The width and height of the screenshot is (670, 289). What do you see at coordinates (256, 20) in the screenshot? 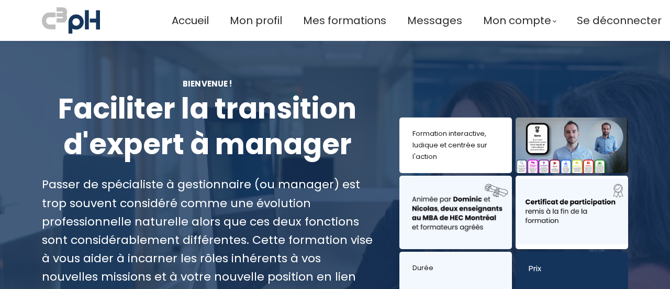
I see `span: Mon profil` at bounding box center [256, 20].